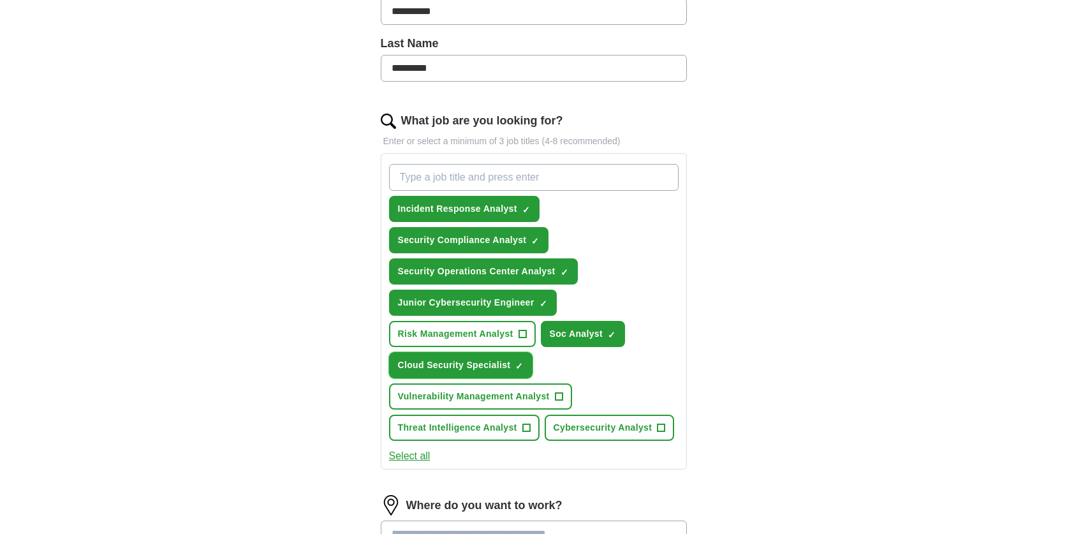  What do you see at coordinates (464, 209) in the screenshot?
I see `button: Incident Response Analyst✓` at bounding box center [464, 209].